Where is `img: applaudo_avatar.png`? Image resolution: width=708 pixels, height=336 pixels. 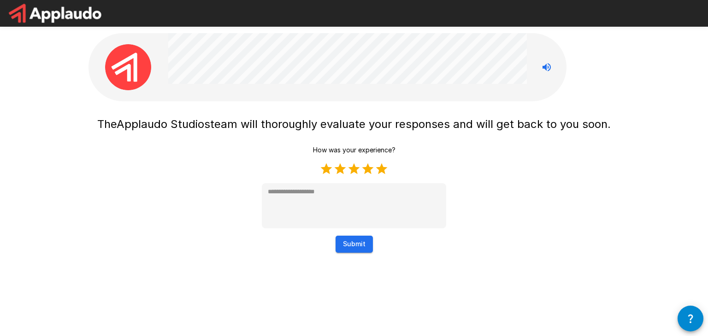
img: applaudo_avatar.png is located at coordinates (128, 67).